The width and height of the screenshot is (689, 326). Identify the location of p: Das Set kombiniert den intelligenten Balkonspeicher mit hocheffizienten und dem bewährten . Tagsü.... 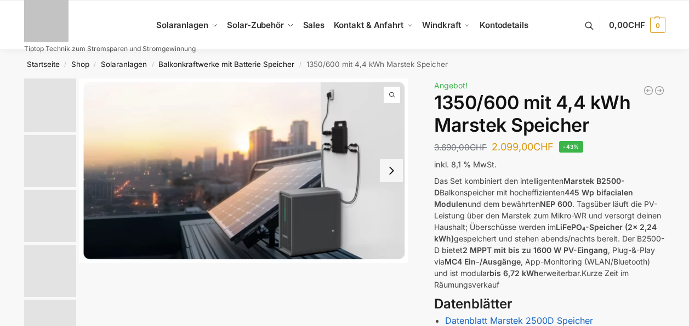
(549, 232).